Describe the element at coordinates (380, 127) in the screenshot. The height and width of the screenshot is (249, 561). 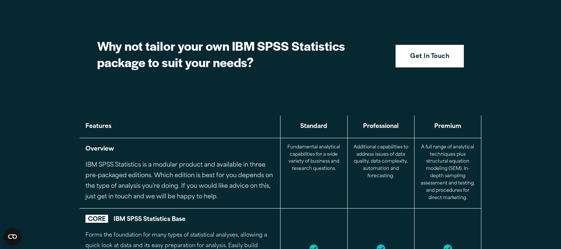
I see `th: Professional` at that location.